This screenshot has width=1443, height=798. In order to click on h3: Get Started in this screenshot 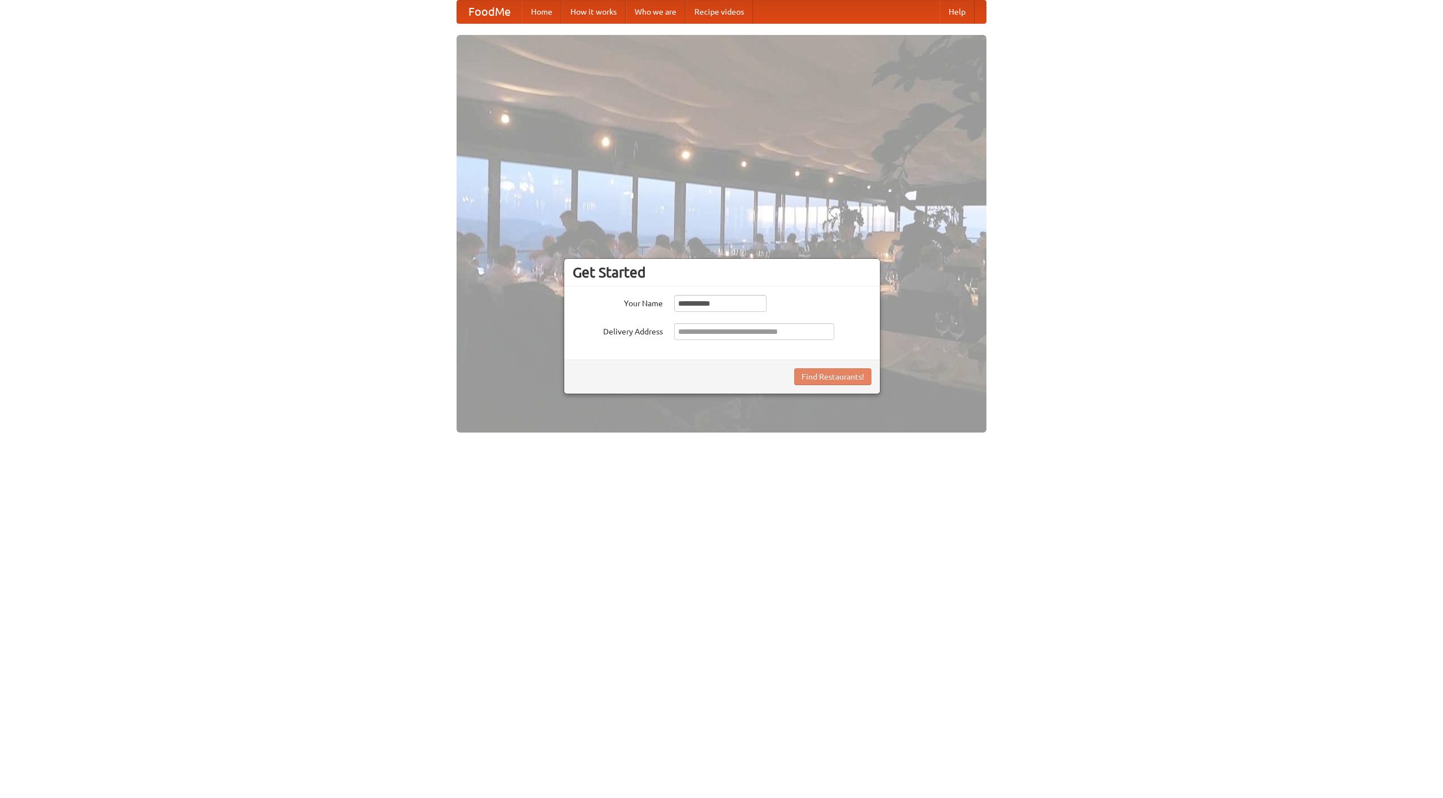, I will do `click(722, 272)`.